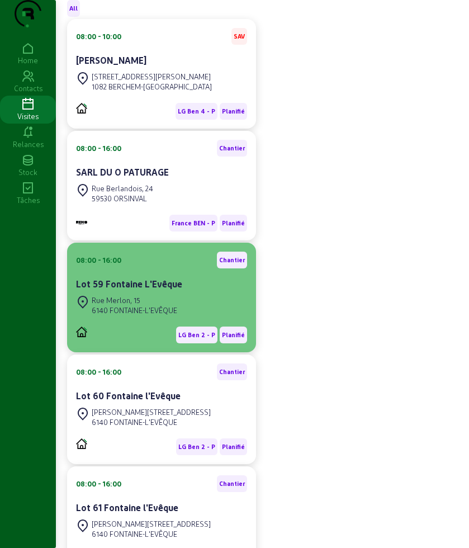 The width and height of the screenshot is (469, 548). I want to click on div: 59530 ORSINVAL, so click(123, 199).